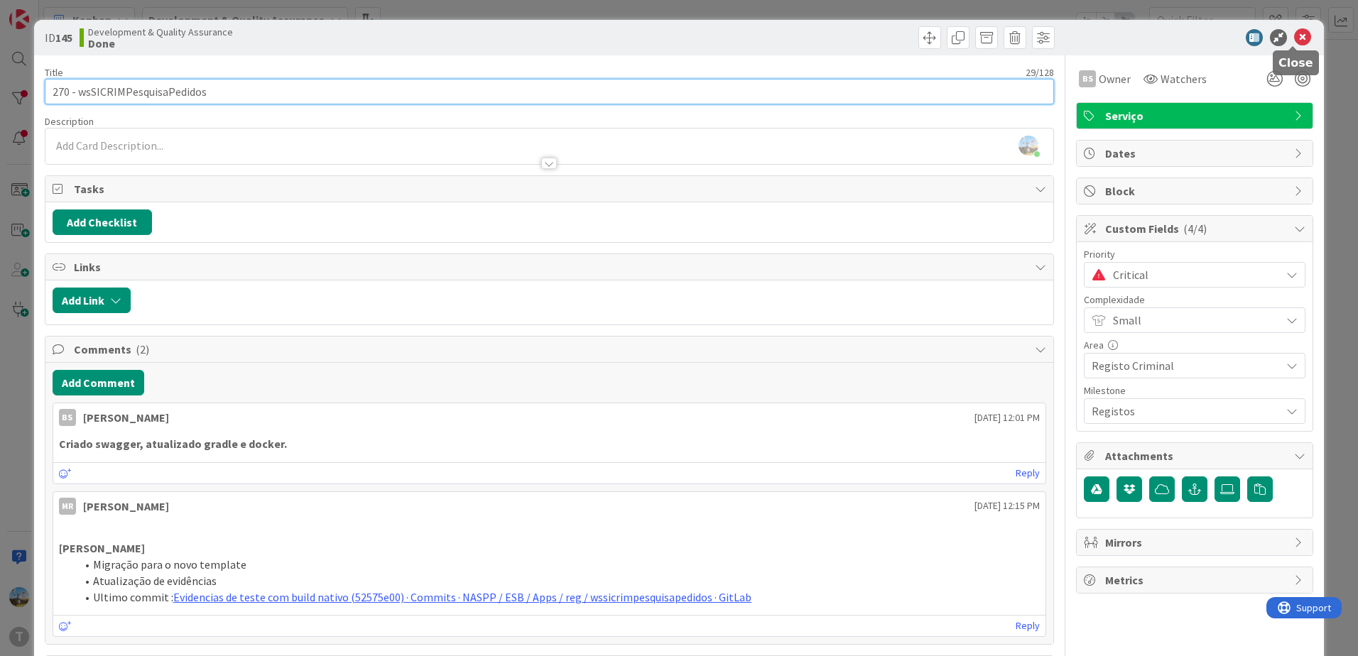 This screenshot has width=1358, height=656. What do you see at coordinates (551, 350) in the screenshot?
I see `span: Comments` at bounding box center [551, 350].